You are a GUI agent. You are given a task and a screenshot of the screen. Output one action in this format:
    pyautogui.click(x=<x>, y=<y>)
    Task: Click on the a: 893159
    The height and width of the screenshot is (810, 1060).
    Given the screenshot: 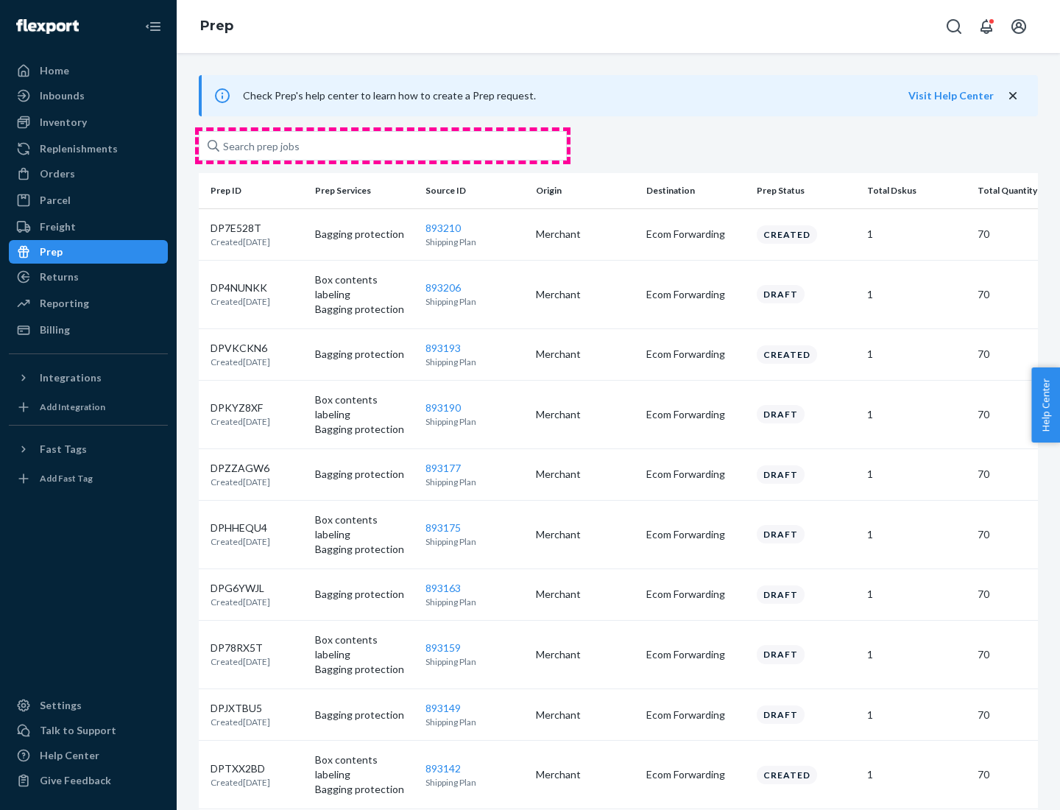 What is the action you would take?
    pyautogui.click(x=443, y=647)
    